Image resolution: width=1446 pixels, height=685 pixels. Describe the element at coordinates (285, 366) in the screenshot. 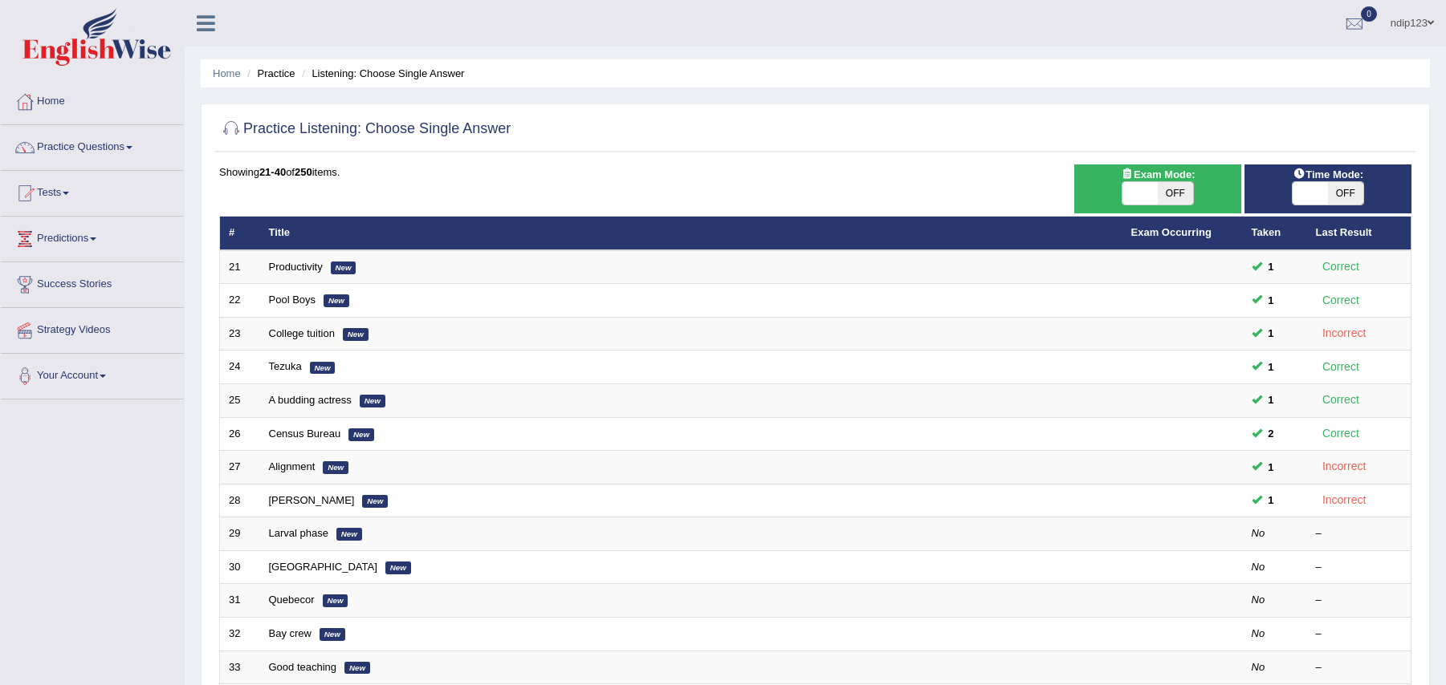

I see `a: Tezuka` at that location.